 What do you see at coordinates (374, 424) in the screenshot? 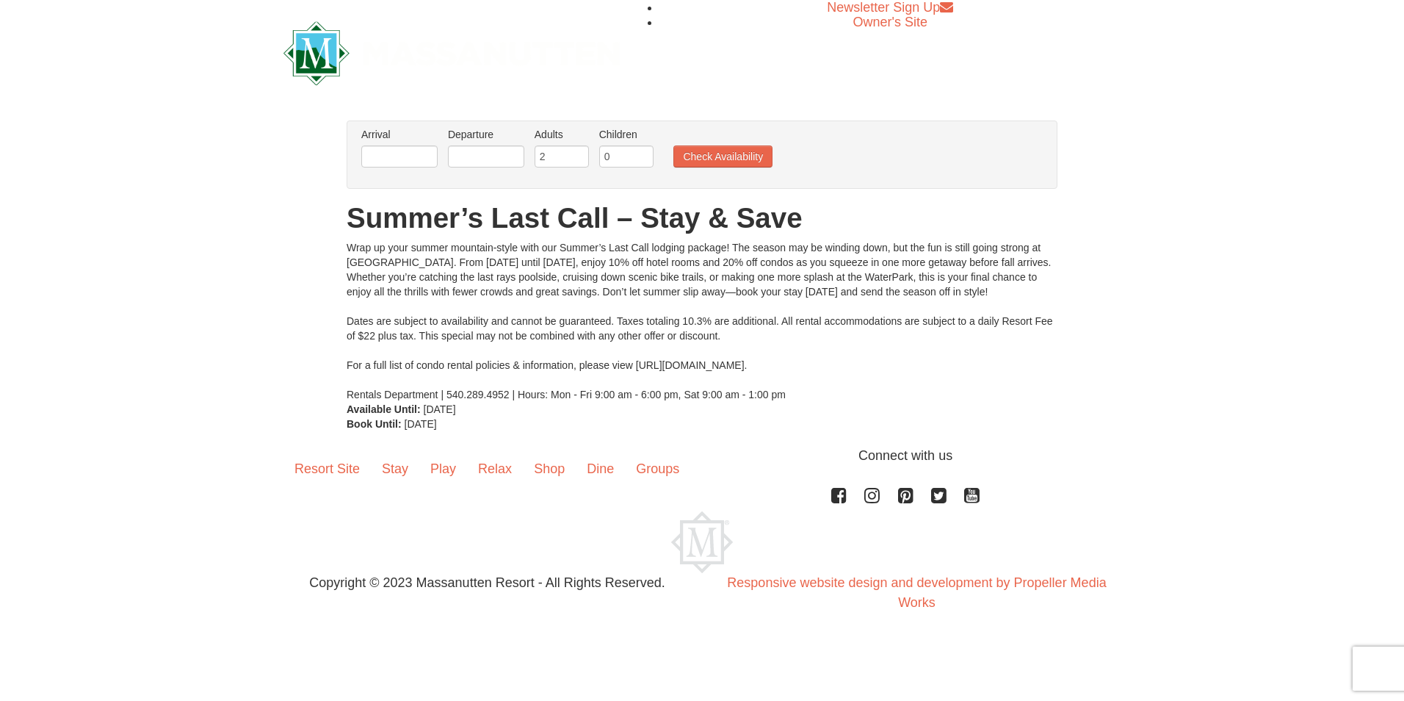
I see `strong: Book Until:` at bounding box center [374, 424].